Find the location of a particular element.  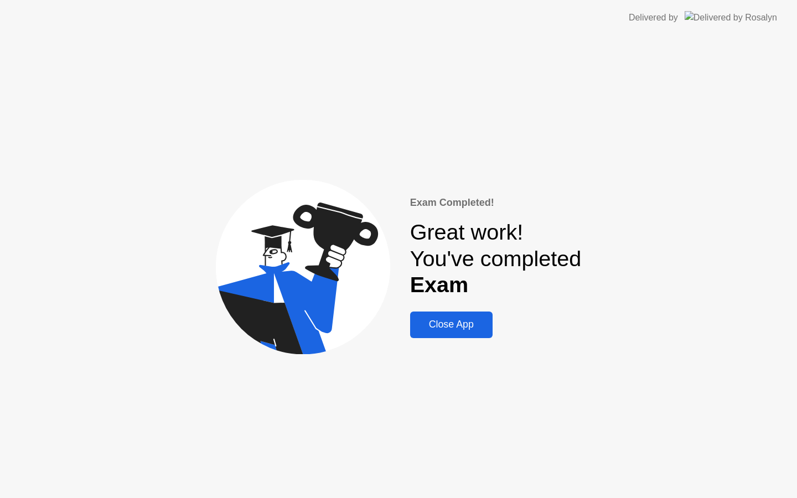

div: Close App is located at coordinates (451, 324).